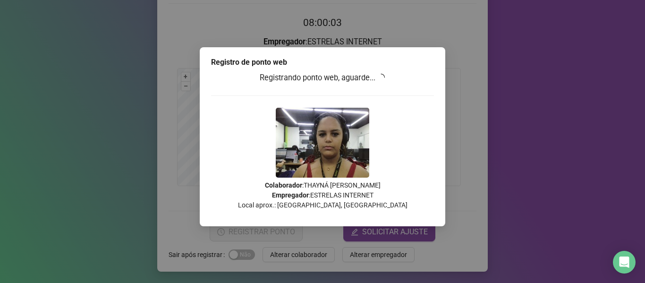 Image resolution: width=645 pixels, height=283 pixels. What do you see at coordinates (323, 143) in the screenshot?
I see `img: Z` at bounding box center [323, 143].